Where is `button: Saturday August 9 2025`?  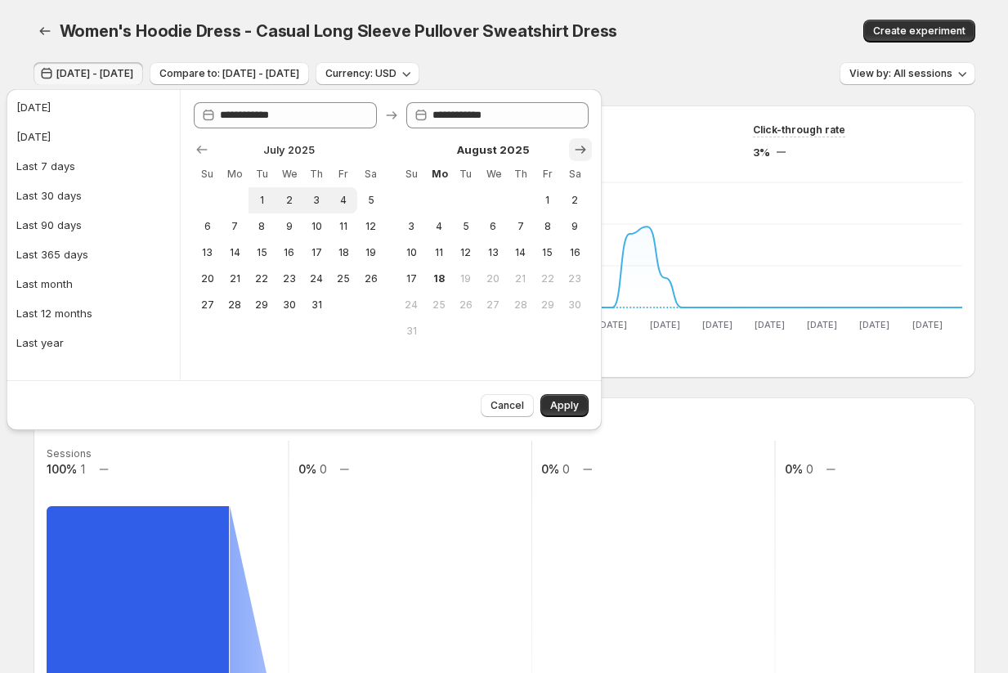
button: Saturday August 9 2025 is located at coordinates (575, 226).